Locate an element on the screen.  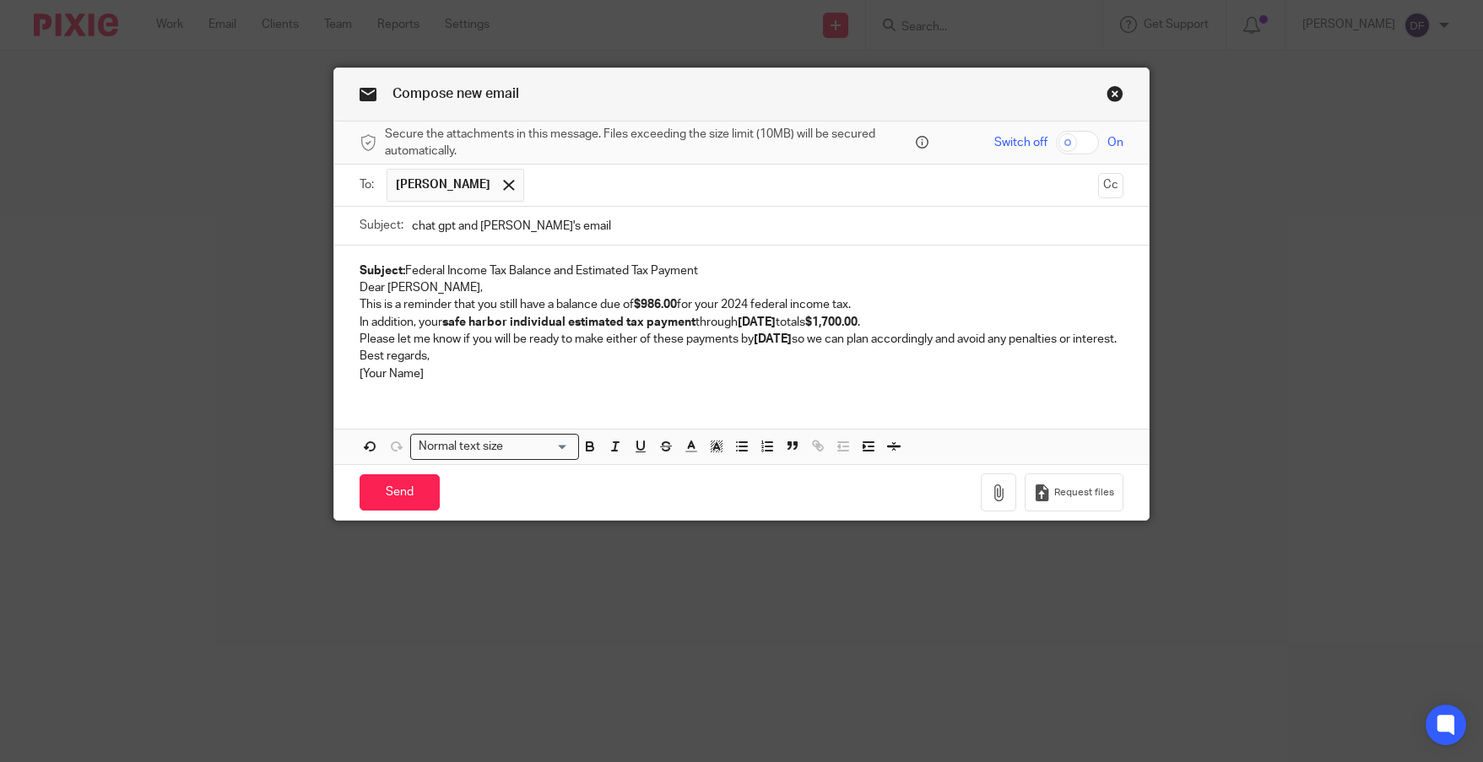
span: On is located at coordinates (1115, 143).